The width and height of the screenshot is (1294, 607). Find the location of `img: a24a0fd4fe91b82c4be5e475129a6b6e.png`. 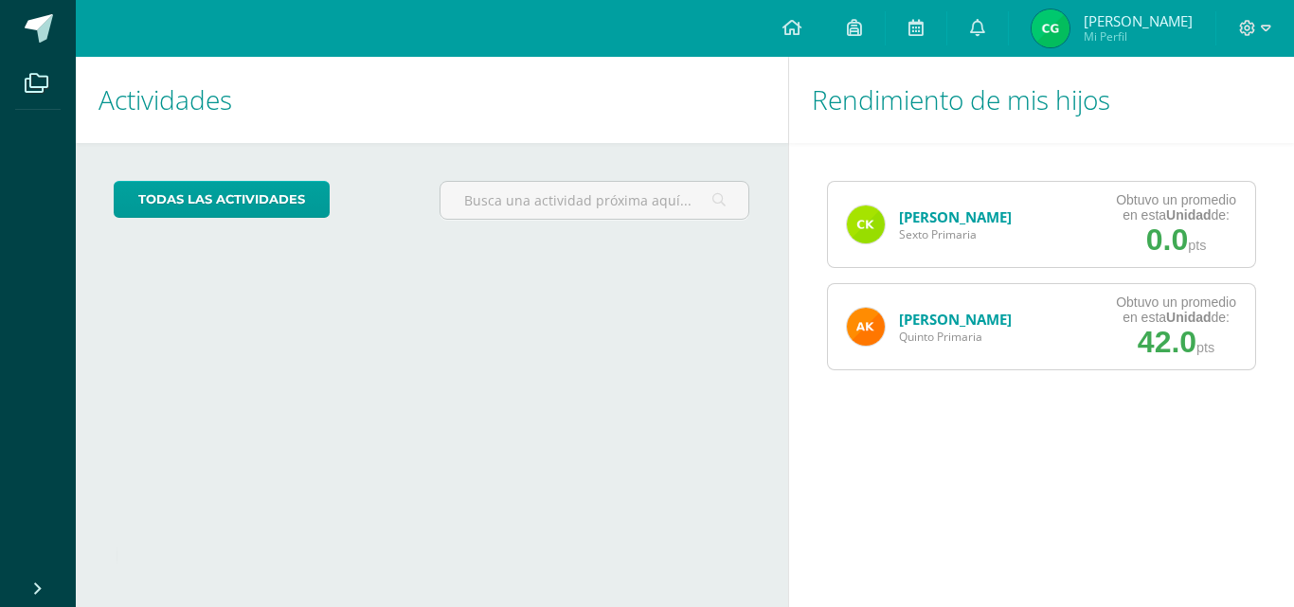

img: a24a0fd4fe91b82c4be5e475129a6b6e.png is located at coordinates (866, 224).